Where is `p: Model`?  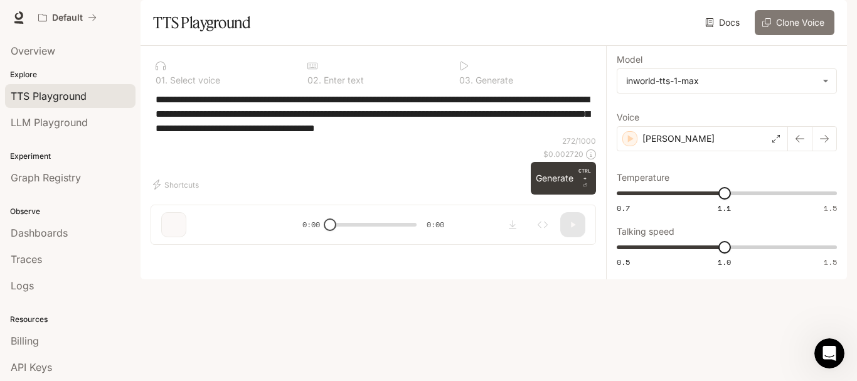
p: Model is located at coordinates (630, 60).